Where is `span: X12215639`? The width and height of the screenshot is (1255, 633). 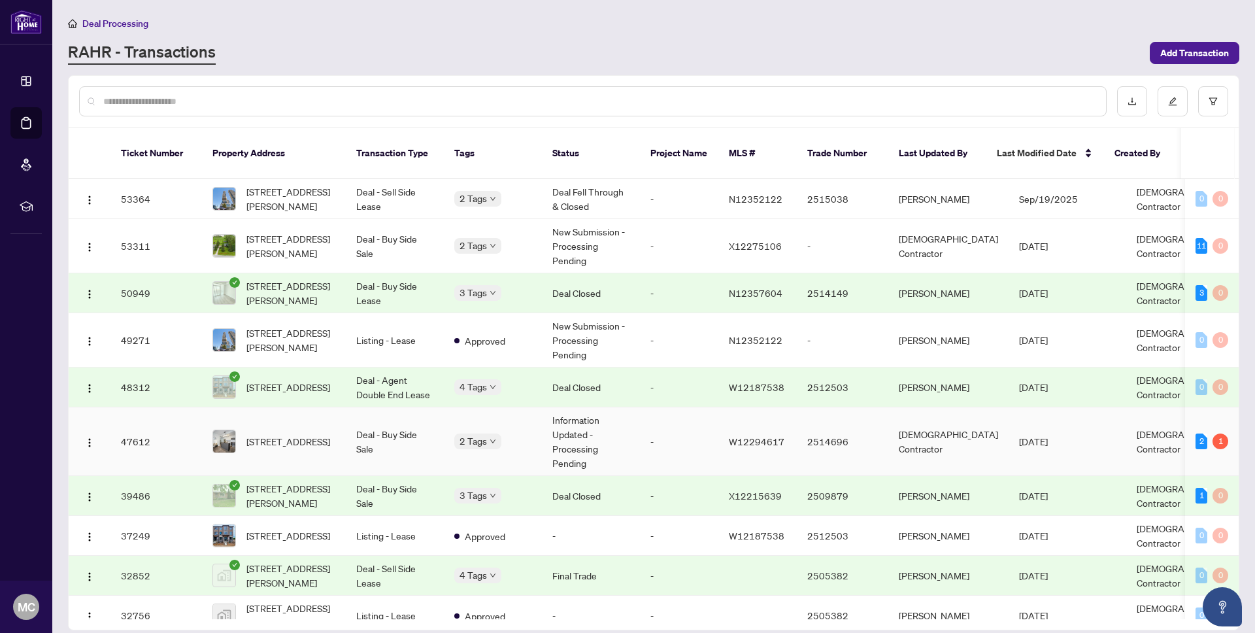 span: X12215639 is located at coordinates (755, 495).